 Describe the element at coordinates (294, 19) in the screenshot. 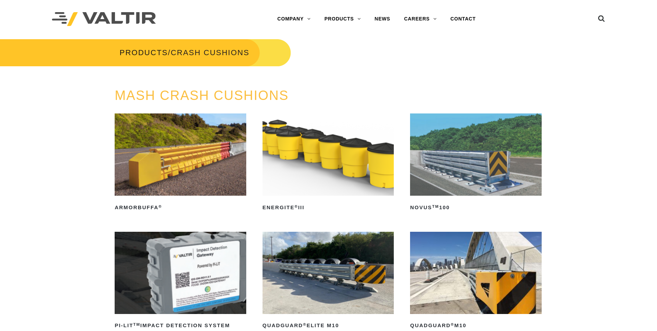

I see `a: COMPANY` at that location.